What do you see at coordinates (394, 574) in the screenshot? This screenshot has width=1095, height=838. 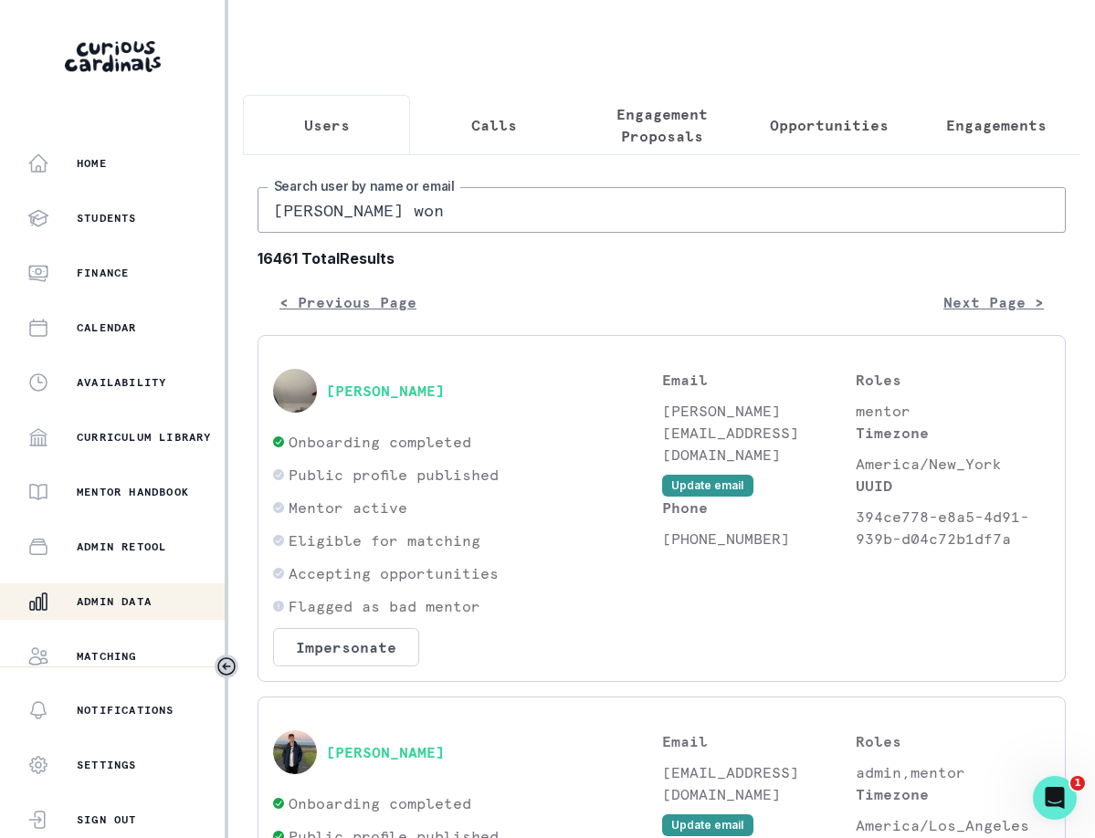 I see `p: Accepting opportunities` at bounding box center [394, 574].